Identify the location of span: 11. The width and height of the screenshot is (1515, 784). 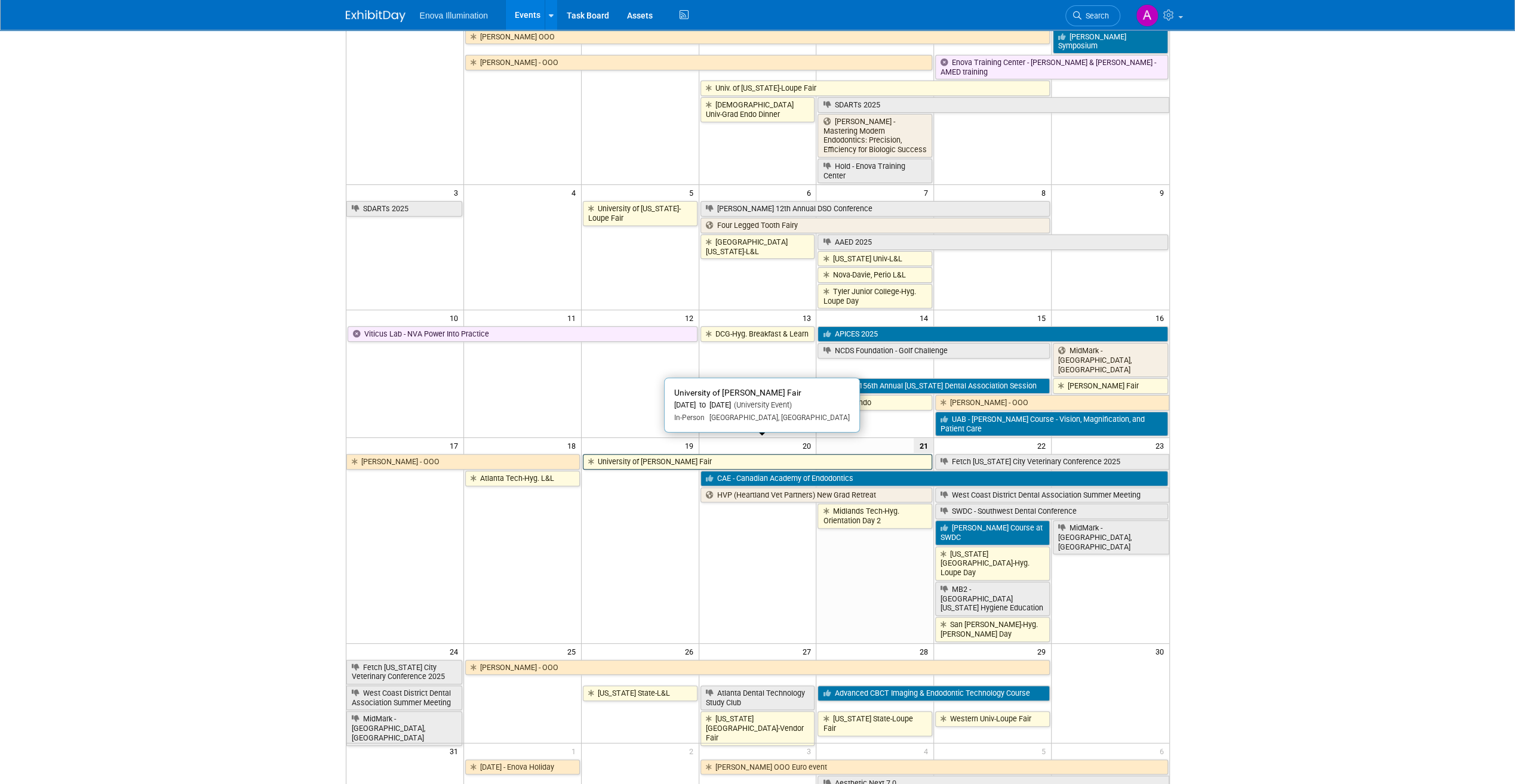
(574, 318).